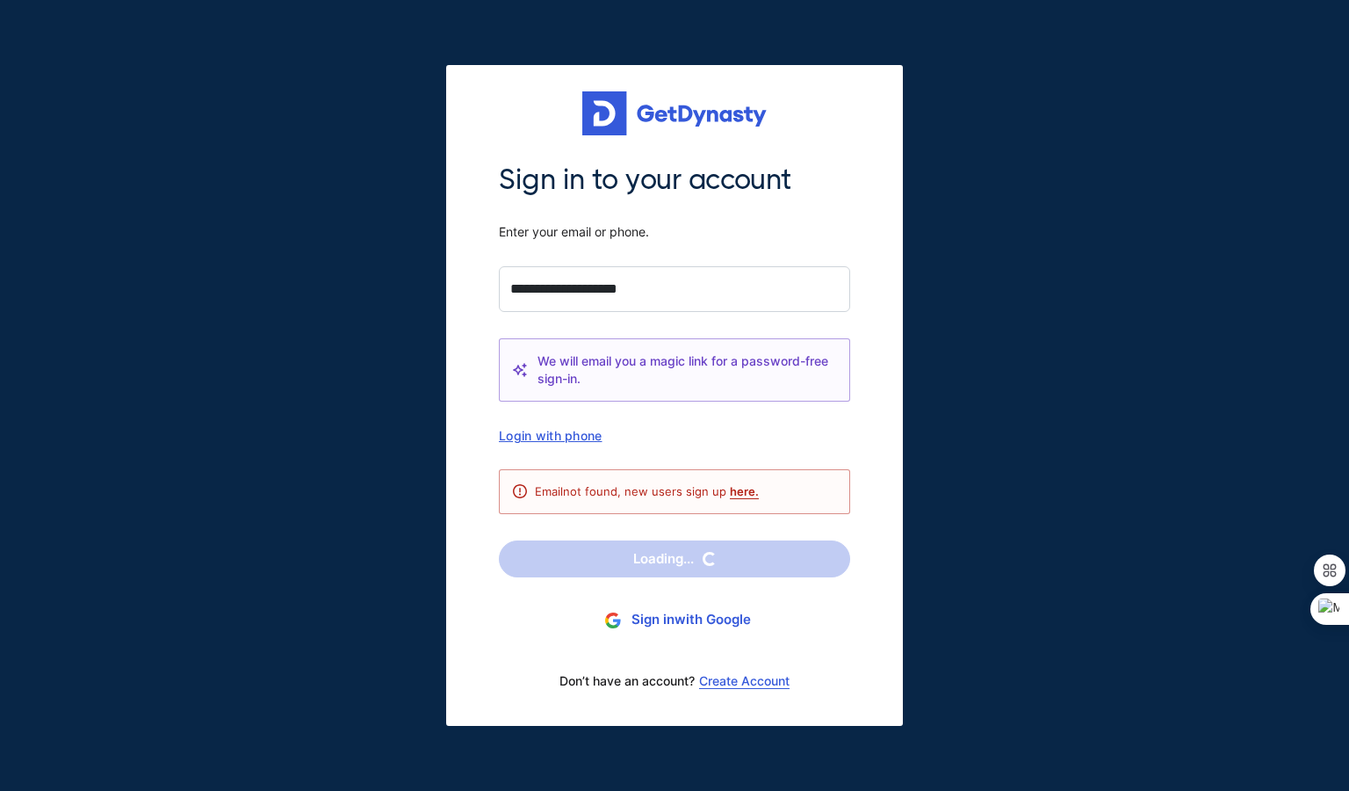 This screenshot has height=791, width=1349. Describe the element at coordinates (744, 681) in the screenshot. I see `a: Create Account` at that location.